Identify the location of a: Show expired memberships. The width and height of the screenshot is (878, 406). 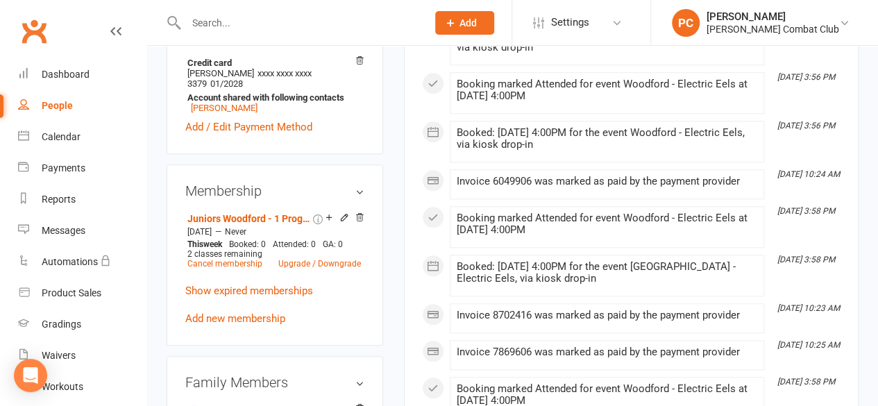
(249, 291).